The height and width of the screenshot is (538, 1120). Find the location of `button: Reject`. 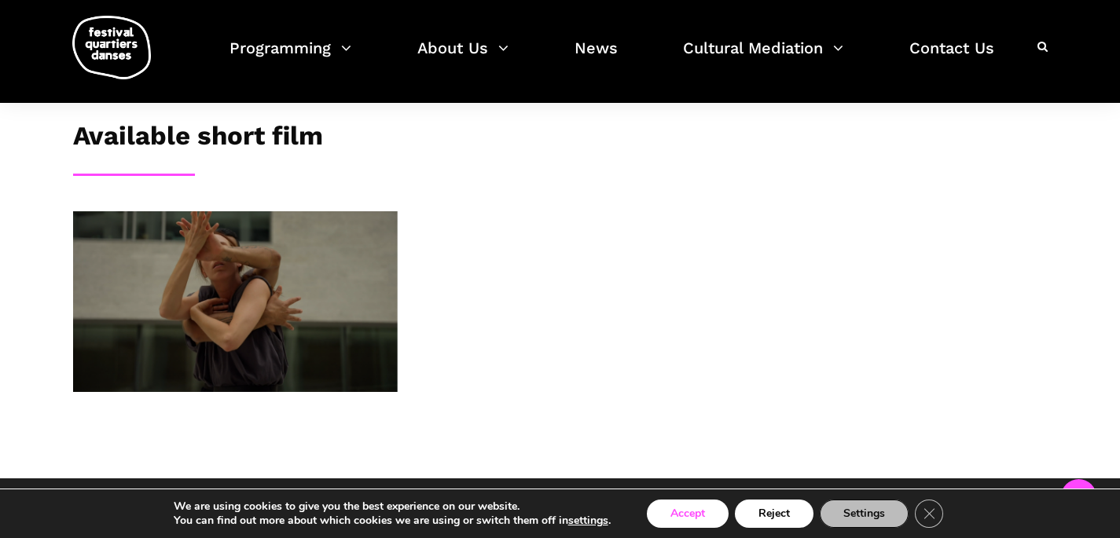

button: Reject is located at coordinates (774, 514).